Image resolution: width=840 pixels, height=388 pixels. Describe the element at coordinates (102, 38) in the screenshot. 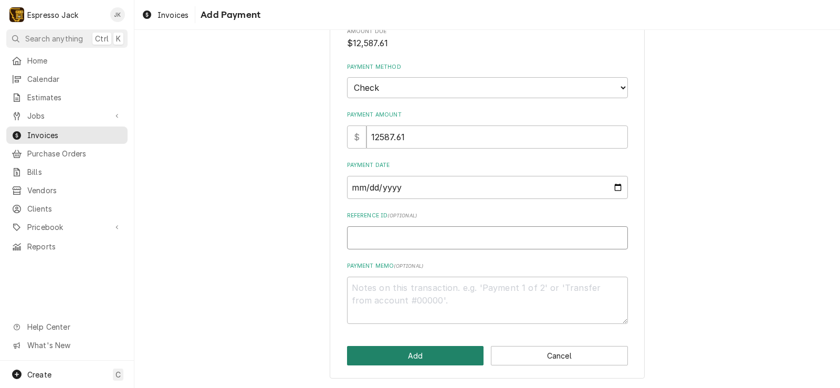

I see `span: Ctrl` at that location.